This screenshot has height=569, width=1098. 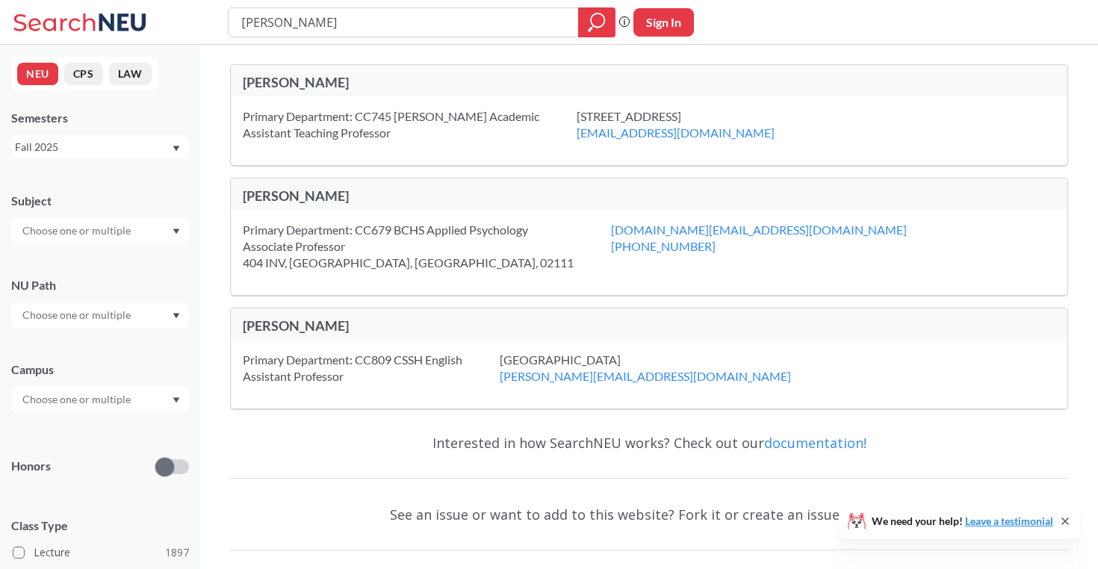 What do you see at coordinates (597, 22) in the screenshot?
I see `div: magnifying glass` at bounding box center [597, 22].